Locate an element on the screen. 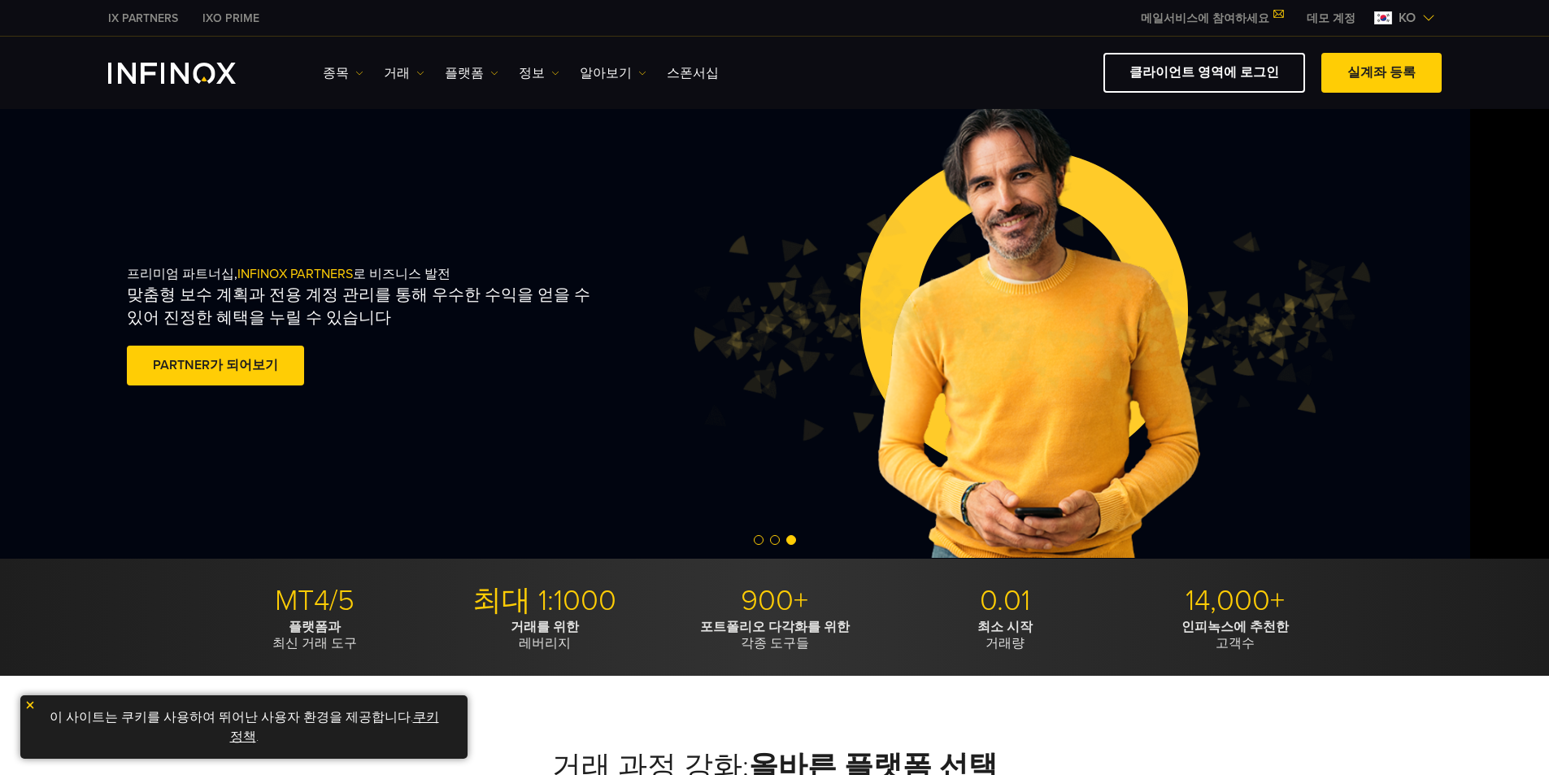 This screenshot has width=1549, height=775. a: 거래 is located at coordinates (404, 73).